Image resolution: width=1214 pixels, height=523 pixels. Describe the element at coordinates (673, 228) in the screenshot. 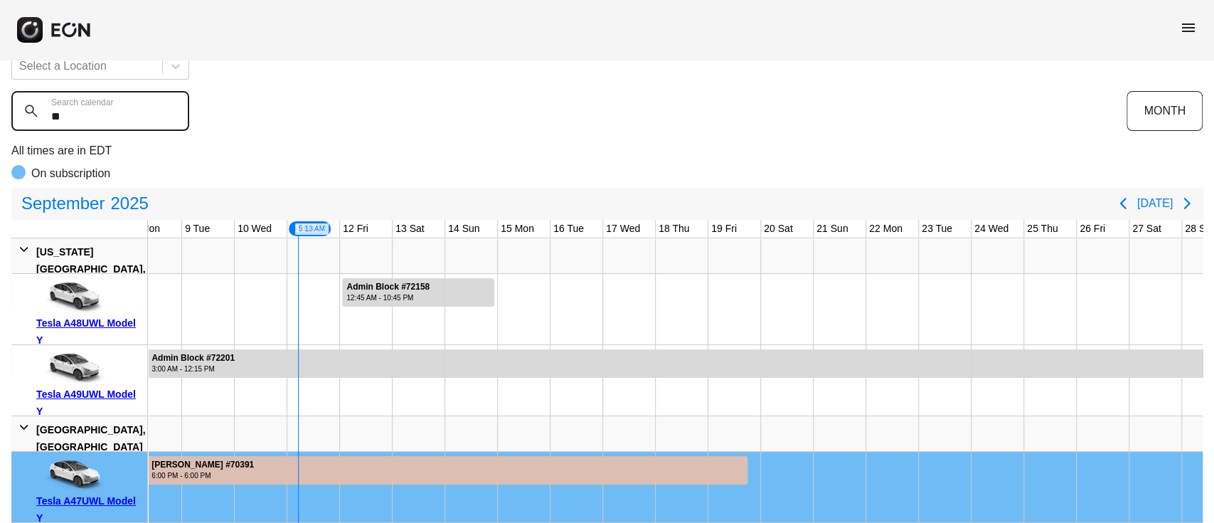

I see `div: 18 Thu` at that location.